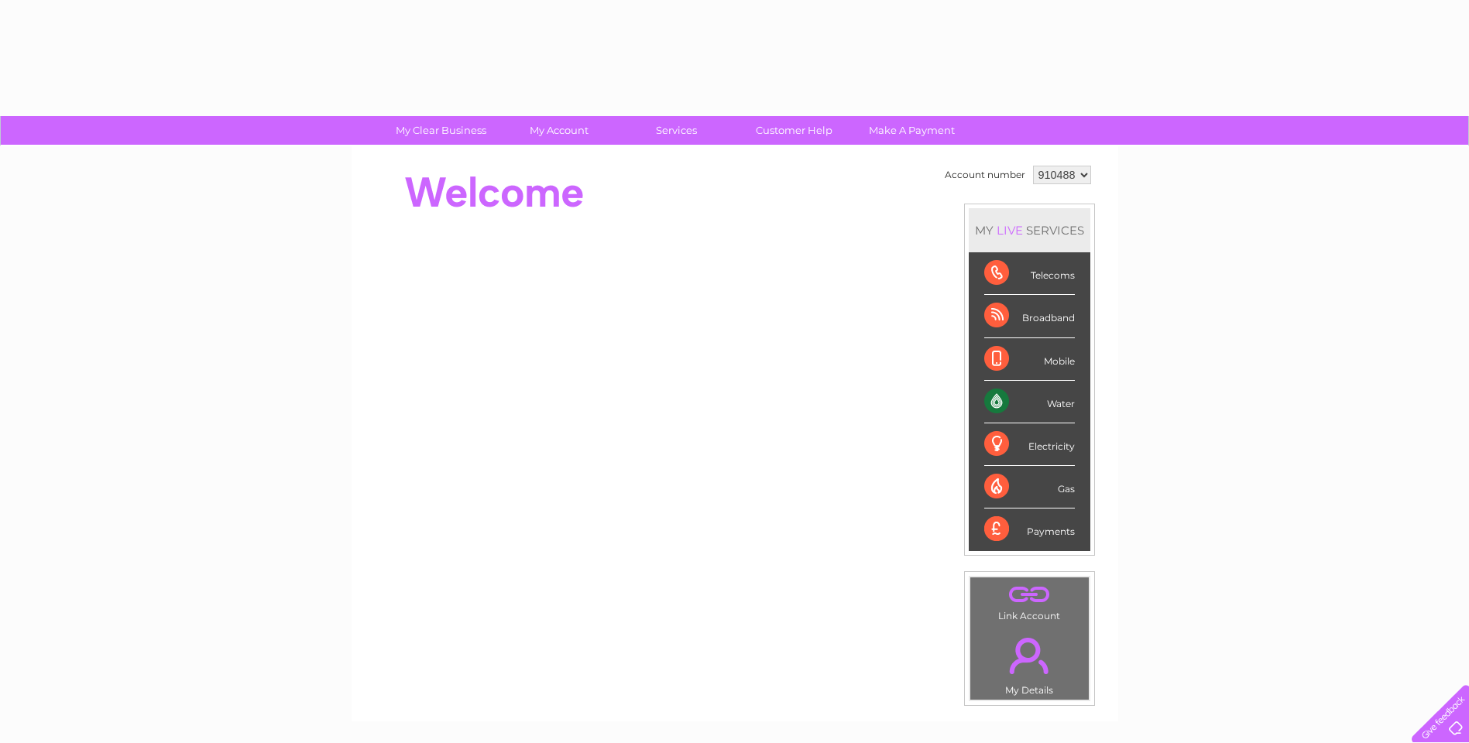 This screenshot has width=1469, height=743. I want to click on a: Services, so click(676, 130).